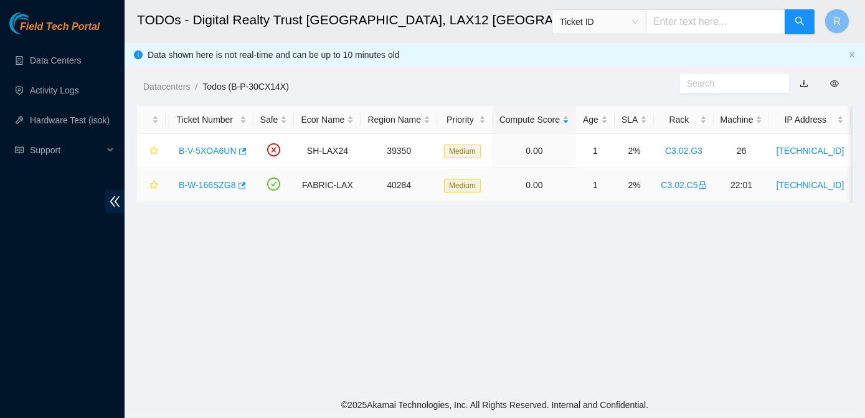  Describe the element at coordinates (67, 150) in the screenshot. I see `span: Support` at that location.